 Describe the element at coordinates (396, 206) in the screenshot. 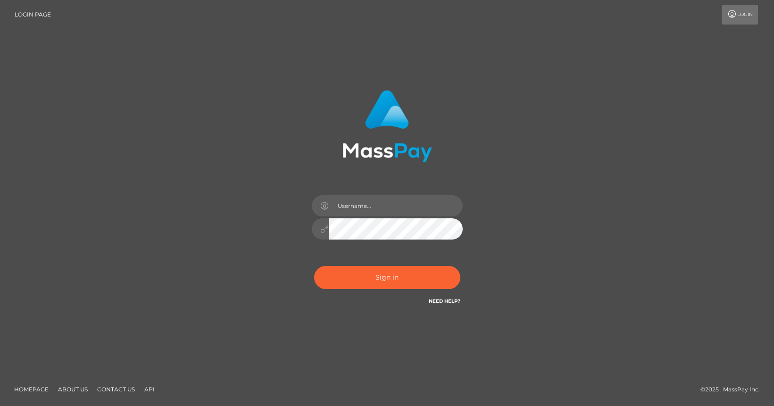

I see `input: Username...` at that location.